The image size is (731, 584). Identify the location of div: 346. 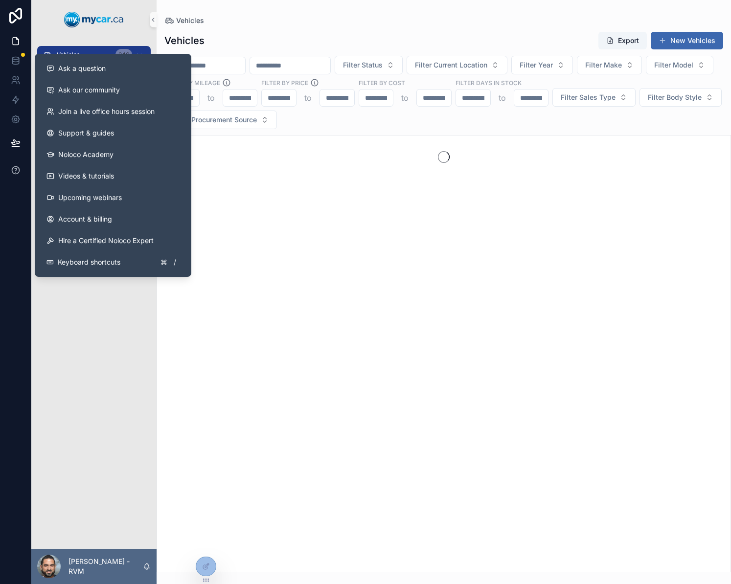
(124, 55).